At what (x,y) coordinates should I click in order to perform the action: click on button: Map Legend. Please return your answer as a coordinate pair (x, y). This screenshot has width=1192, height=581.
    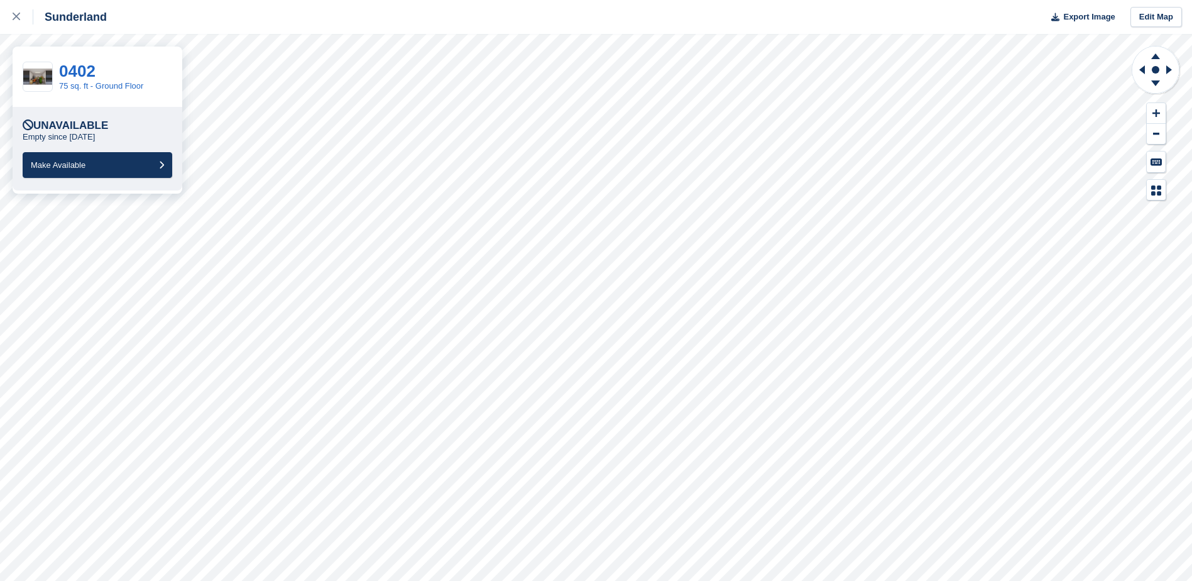
    Looking at the image, I should click on (1157, 190).